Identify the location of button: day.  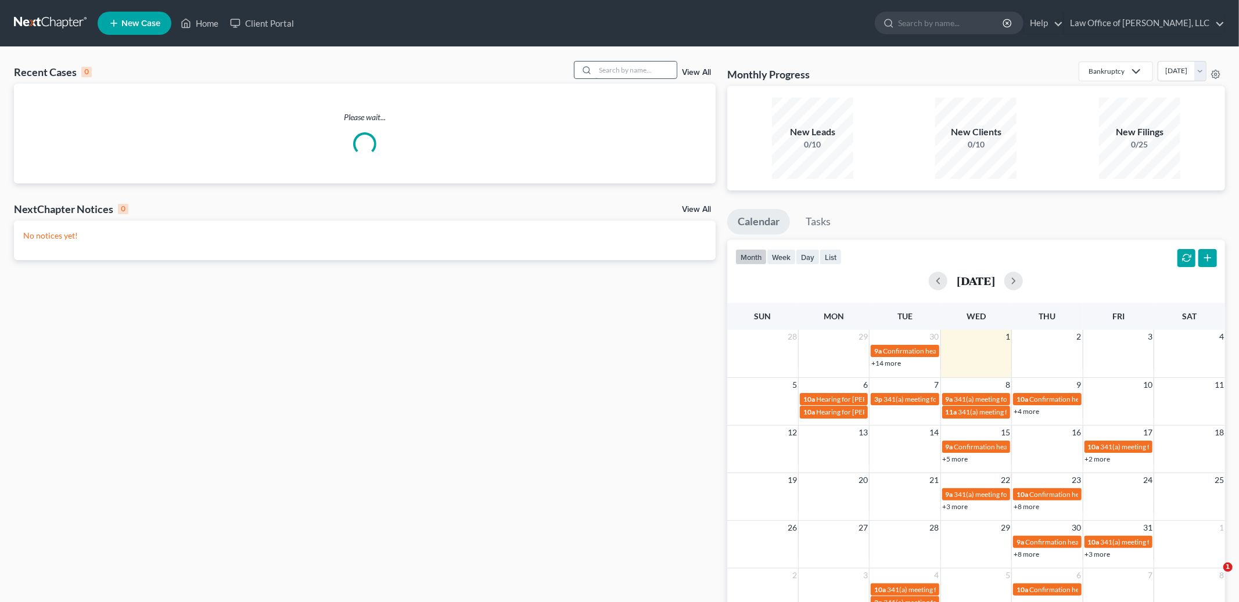
(807, 257).